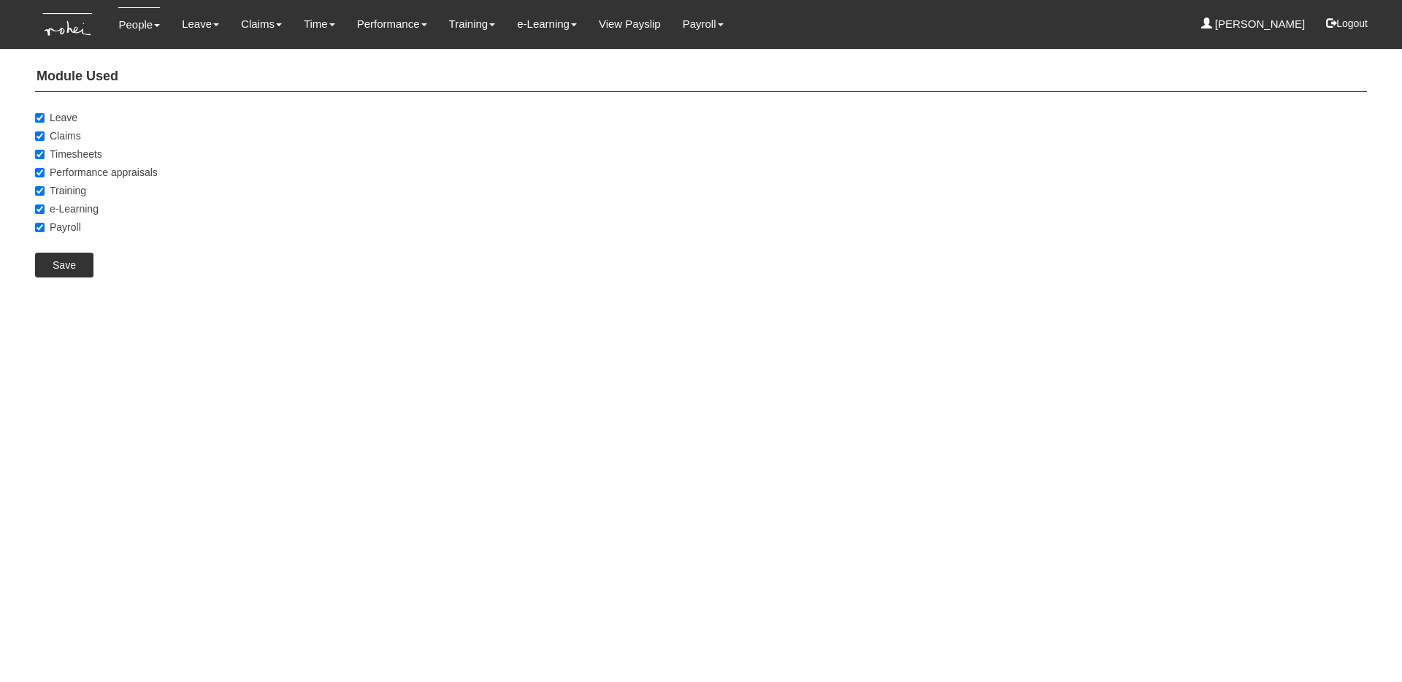 The width and height of the screenshot is (1402, 682). What do you see at coordinates (319, 24) in the screenshot?
I see `a: Time` at bounding box center [319, 24].